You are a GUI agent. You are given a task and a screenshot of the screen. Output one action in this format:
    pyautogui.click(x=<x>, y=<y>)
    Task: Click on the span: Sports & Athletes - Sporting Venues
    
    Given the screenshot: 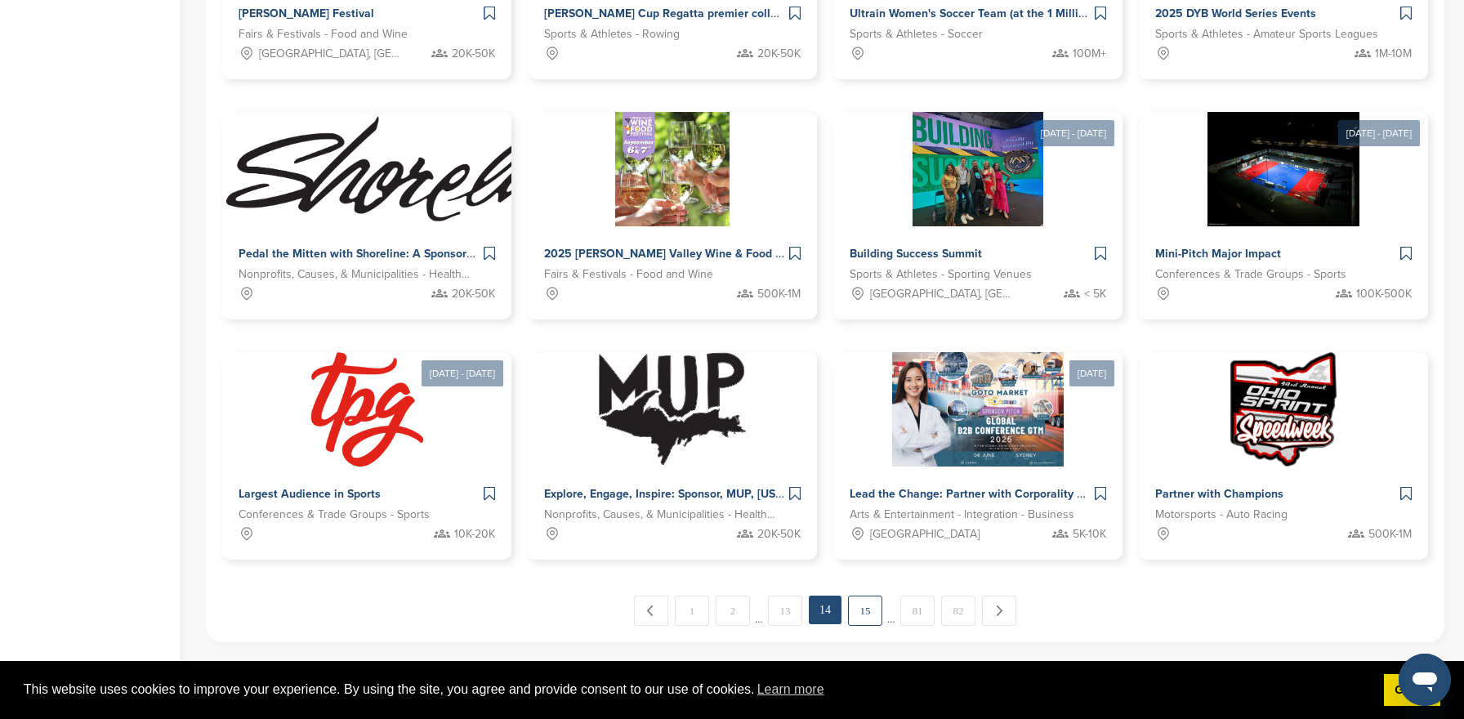 What is the action you would take?
    pyautogui.click(x=940, y=274)
    